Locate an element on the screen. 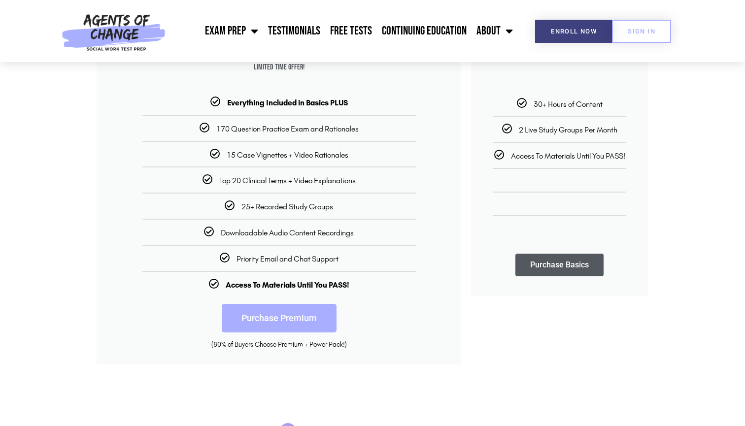 The width and height of the screenshot is (745, 426). nav: Menu is located at coordinates (344, 31).